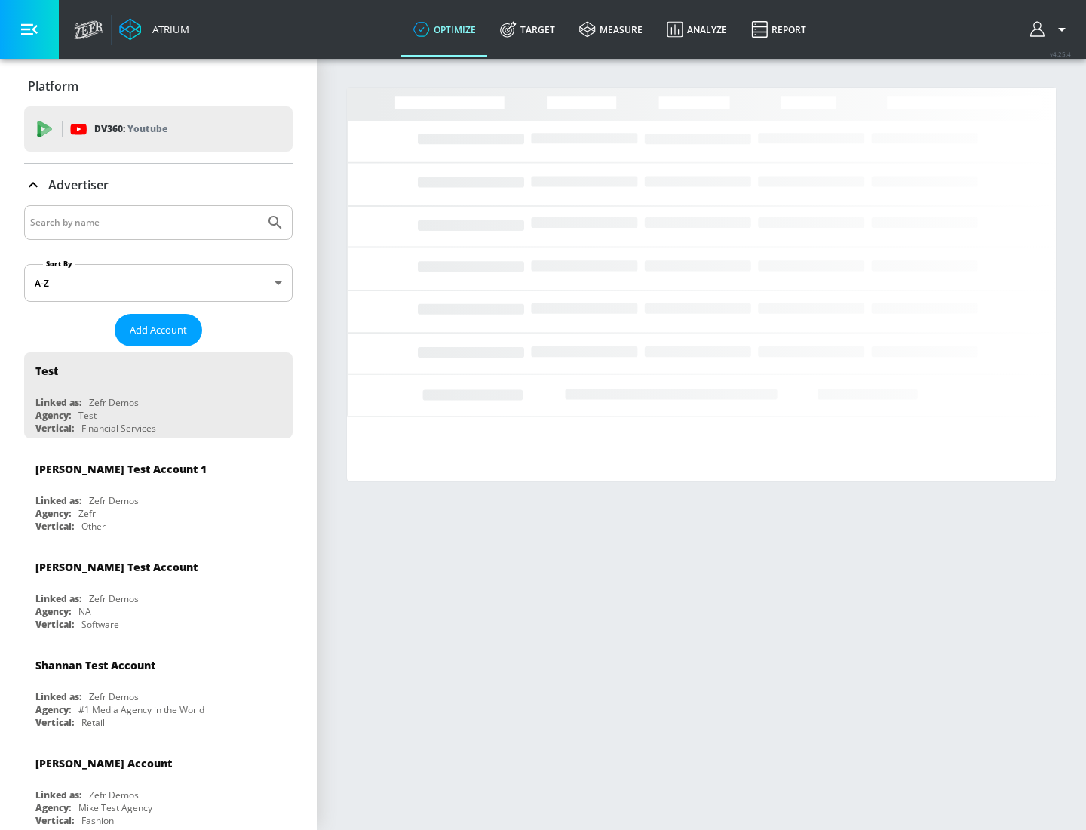  What do you see at coordinates (78, 185) in the screenshot?
I see `p: Advertiser` at bounding box center [78, 185].